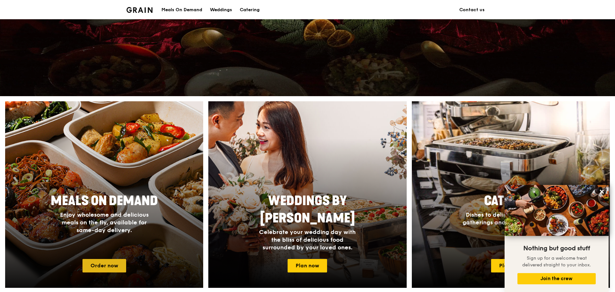 The height and width of the screenshot is (292, 615). I want to click on a: CateringDishes to delight your guests, at gatherings and events of all sizes.Plan now, so click(510, 195).